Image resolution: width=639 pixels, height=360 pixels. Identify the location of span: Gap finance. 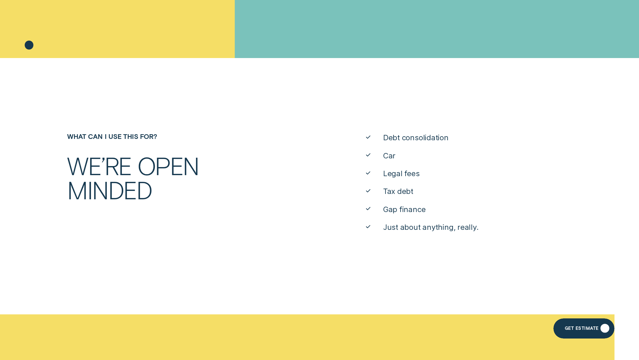
(404, 209).